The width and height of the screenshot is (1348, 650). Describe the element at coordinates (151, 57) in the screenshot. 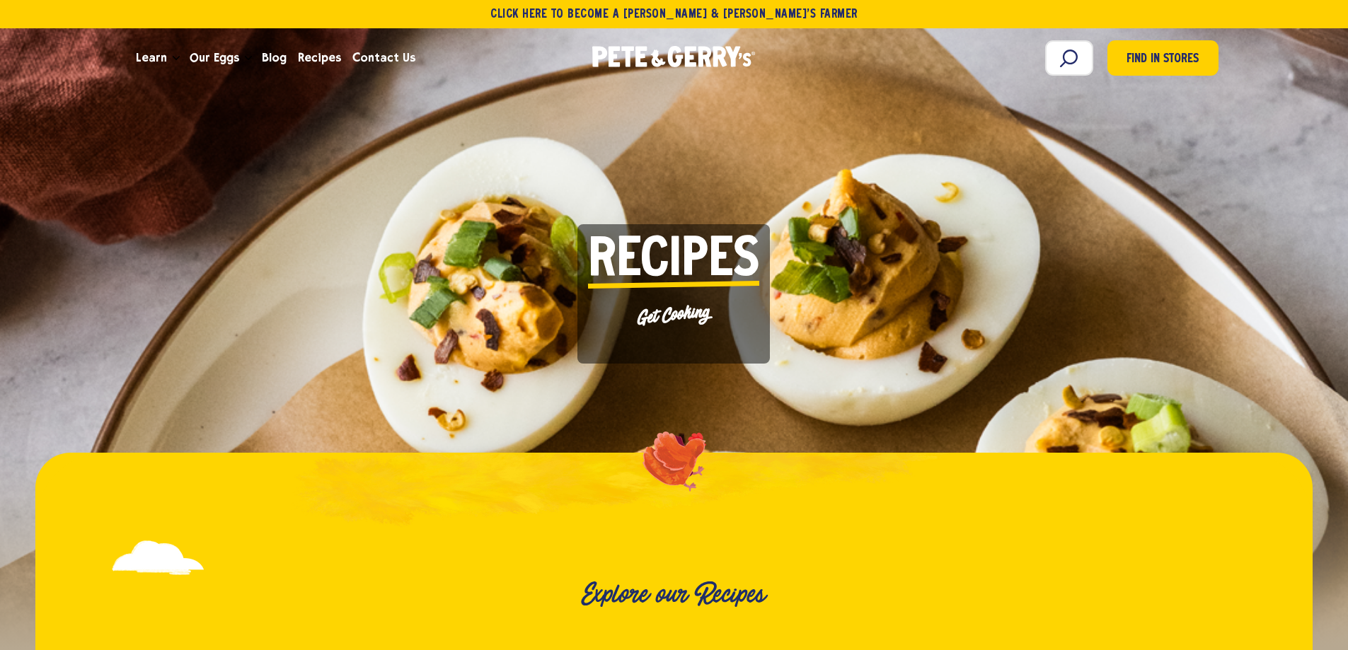

I see `span: Learn` at that location.